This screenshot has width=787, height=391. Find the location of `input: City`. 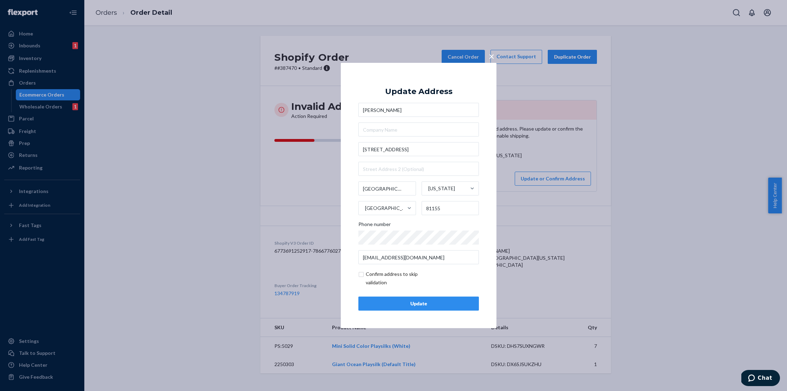

input: City is located at coordinates (387, 189).